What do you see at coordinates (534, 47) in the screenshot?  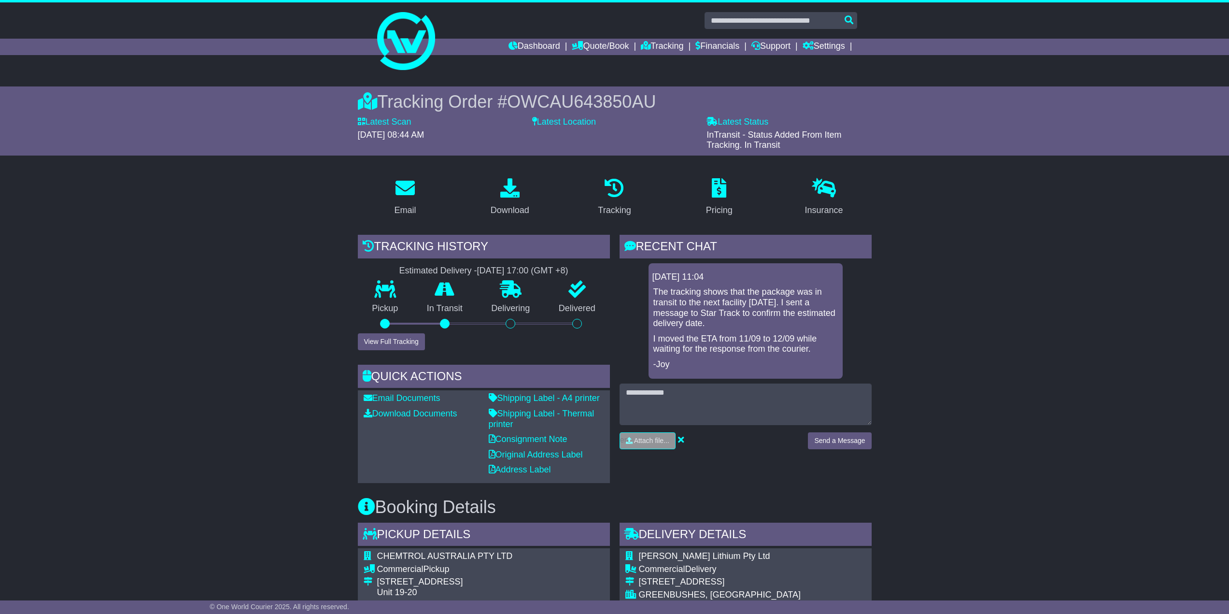 I see `a: Dashboard` at bounding box center [534, 47].